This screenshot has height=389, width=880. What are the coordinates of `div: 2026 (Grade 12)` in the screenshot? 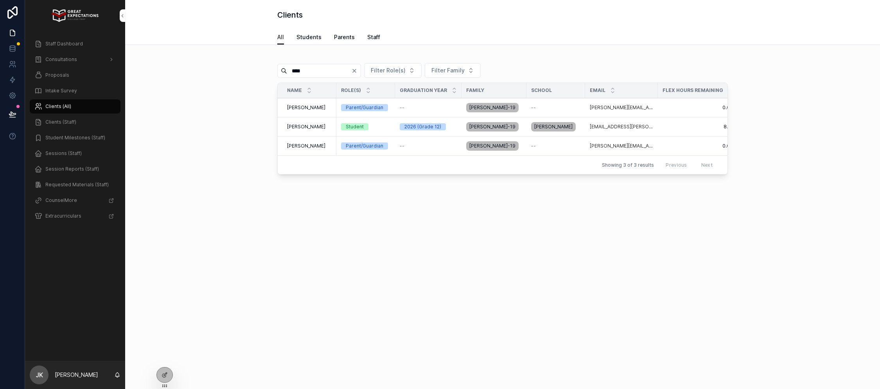 It's located at (423, 127).